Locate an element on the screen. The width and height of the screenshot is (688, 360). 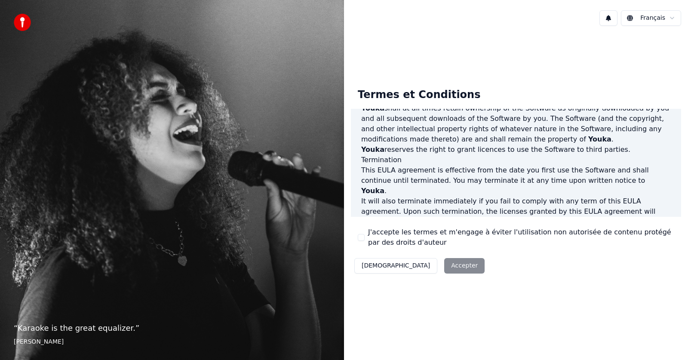
p: shall at all times retain ownership of the Software as originally downloaded by you and all subse... is located at coordinates (516, 124).